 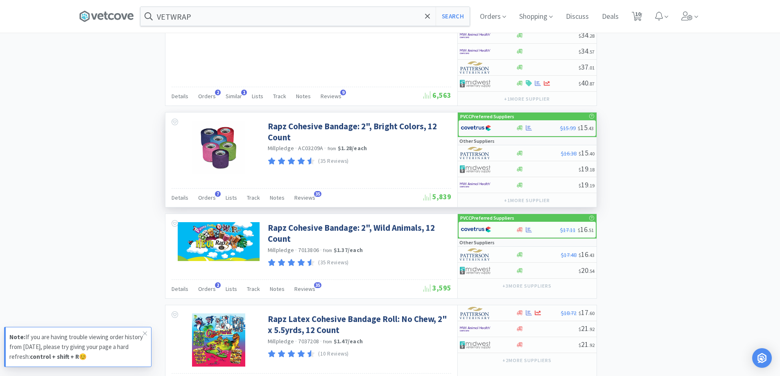 What do you see at coordinates (610, 17) in the screenshot?
I see `a: Deals` at bounding box center [610, 17].